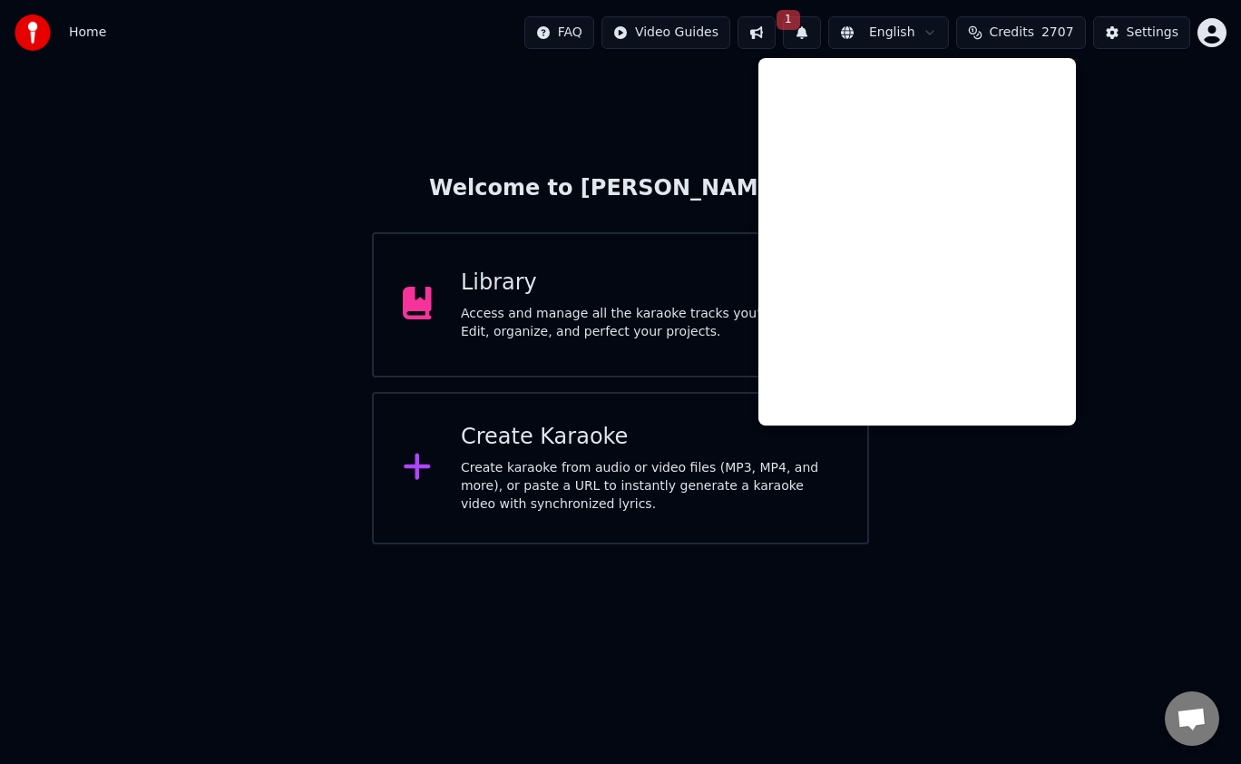 This screenshot has width=1241, height=764. What do you see at coordinates (87, 33) in the screenshot?
I see `span: Home` at bounding box center [87, 33].